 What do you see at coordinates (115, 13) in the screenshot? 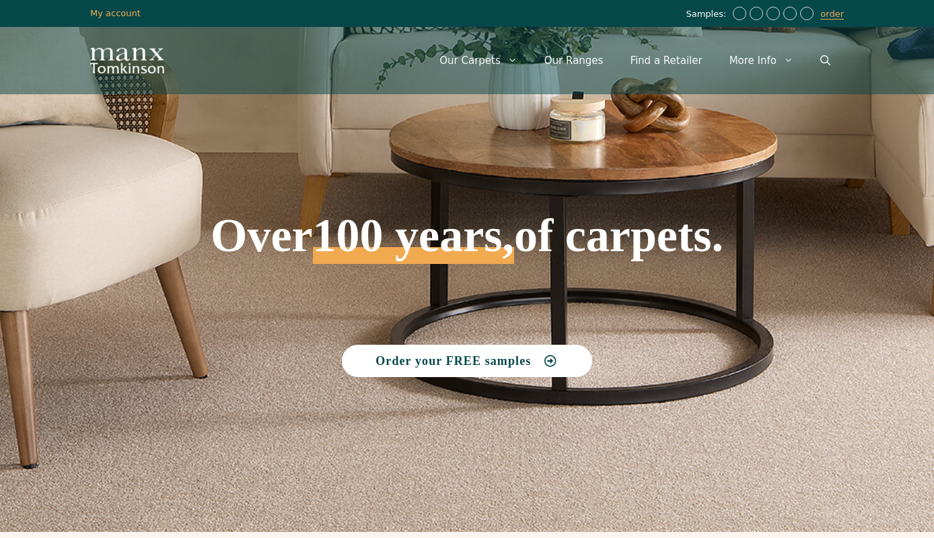
I see `a: My account` at bounding box center [115, 13].